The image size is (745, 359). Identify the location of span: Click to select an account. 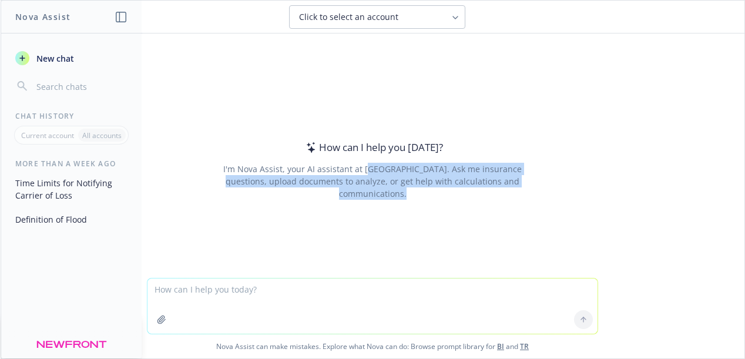
(348, 17).